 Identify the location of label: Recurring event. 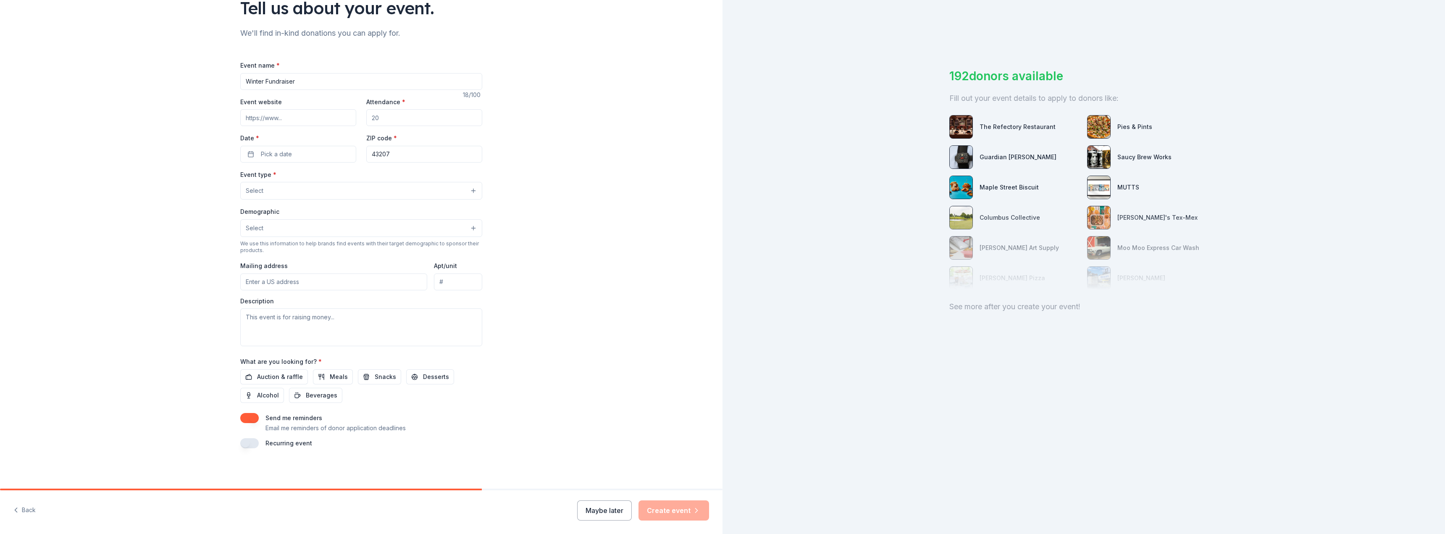
(289, 443).